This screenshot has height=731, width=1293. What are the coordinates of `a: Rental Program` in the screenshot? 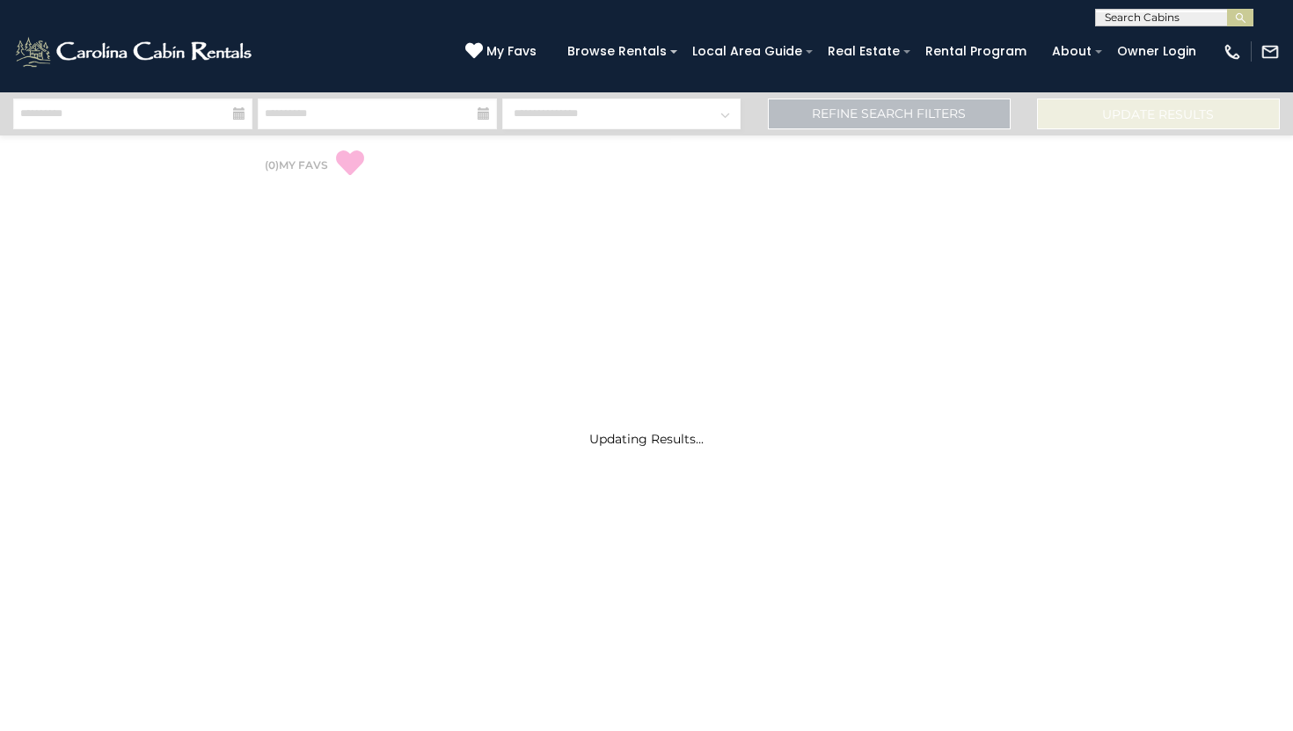 It's located at (976, 51).